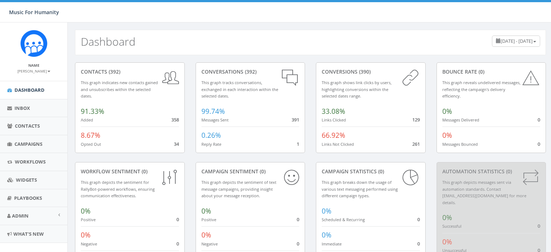 The image size is (551, 252). What do you see at coordinates (356, 89) in the screenshot?
I see `small: This graph shows link clicks by users, highlighting conversions within the selected dates range.` at bounding box center [356, 89].